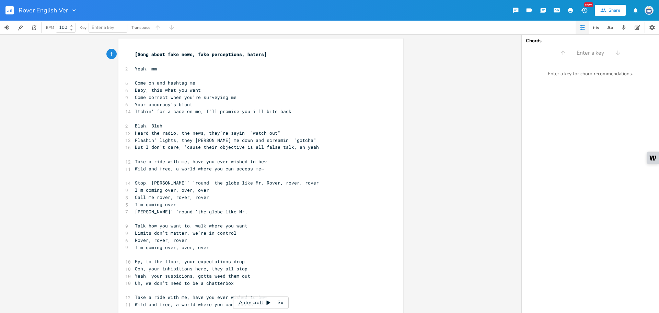 The image size is (659, 313). Describe the element at coordinates (227, 147) in the screenshot. I see `span: But I don't care, 'cause their objective is all false talk, ah yeah` at that location.